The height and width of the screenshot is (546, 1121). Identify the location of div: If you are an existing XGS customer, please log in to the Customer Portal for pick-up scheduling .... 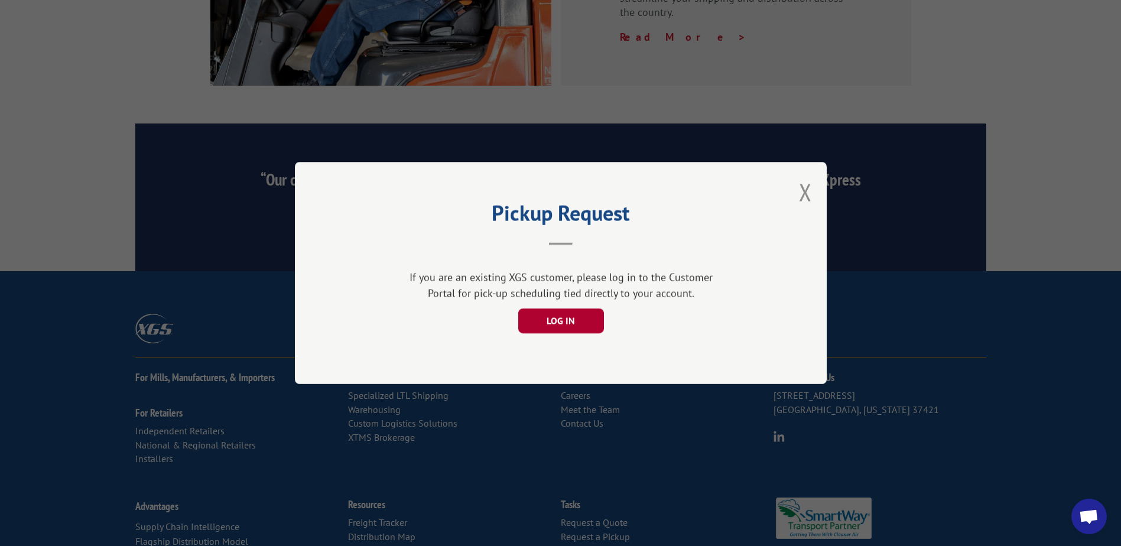
(561, 285).